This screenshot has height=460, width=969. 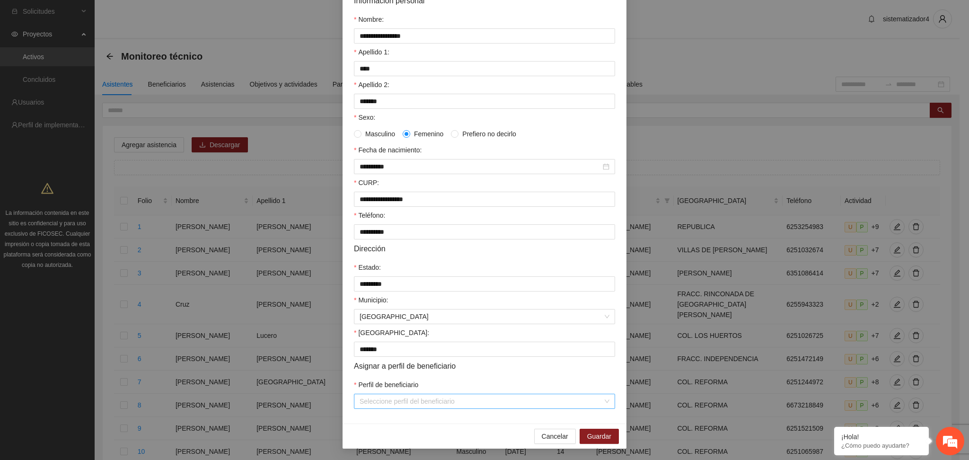 What do you see at coordinates (104, 54) in the screenshot?
I see `div: Chatee con nosotros ahora` at bounding box center [104, 54].